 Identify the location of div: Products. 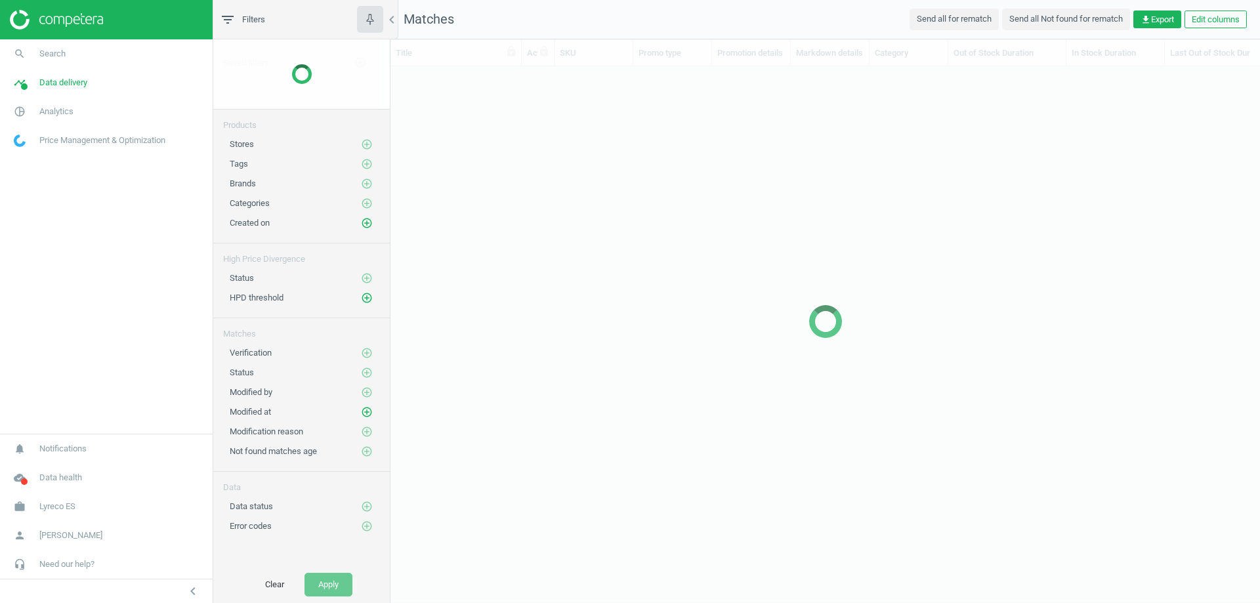
(301, 120).